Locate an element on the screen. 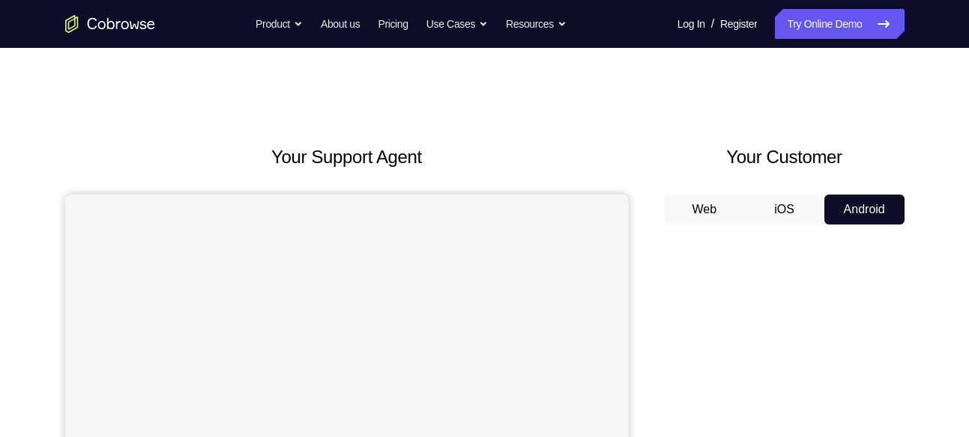  a: Register is located at coordinates (738, 24).